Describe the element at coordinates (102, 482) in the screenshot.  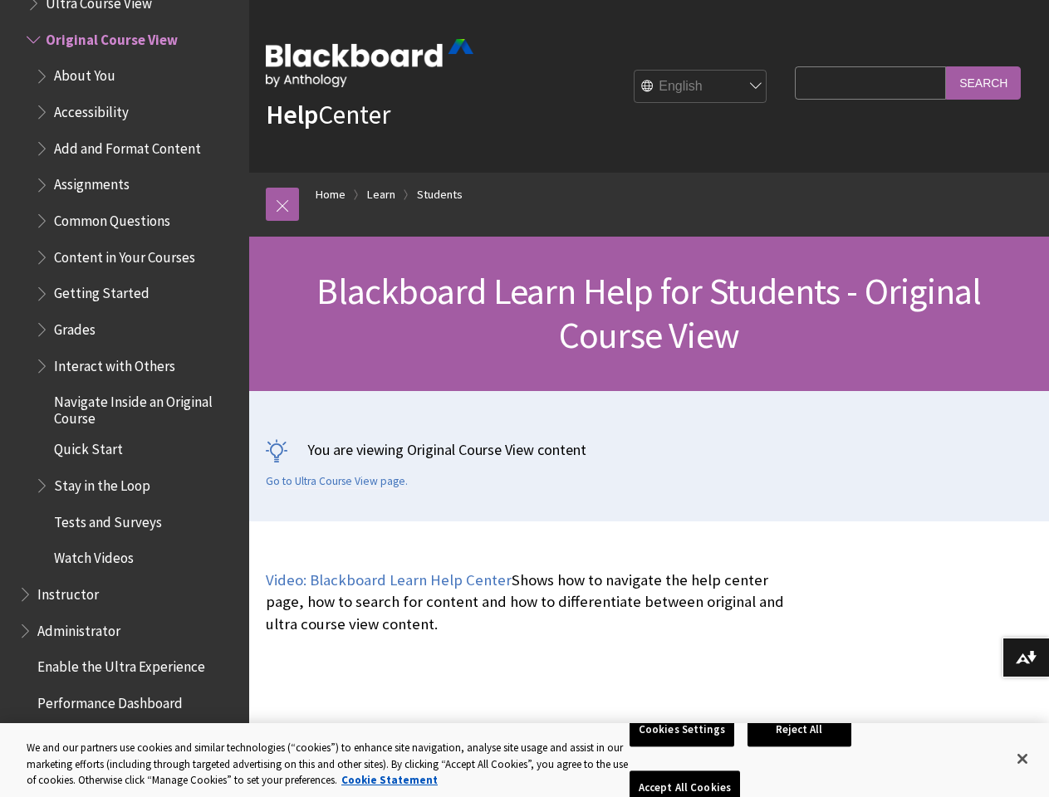
I see `span: Stay in the Loop` at that location.